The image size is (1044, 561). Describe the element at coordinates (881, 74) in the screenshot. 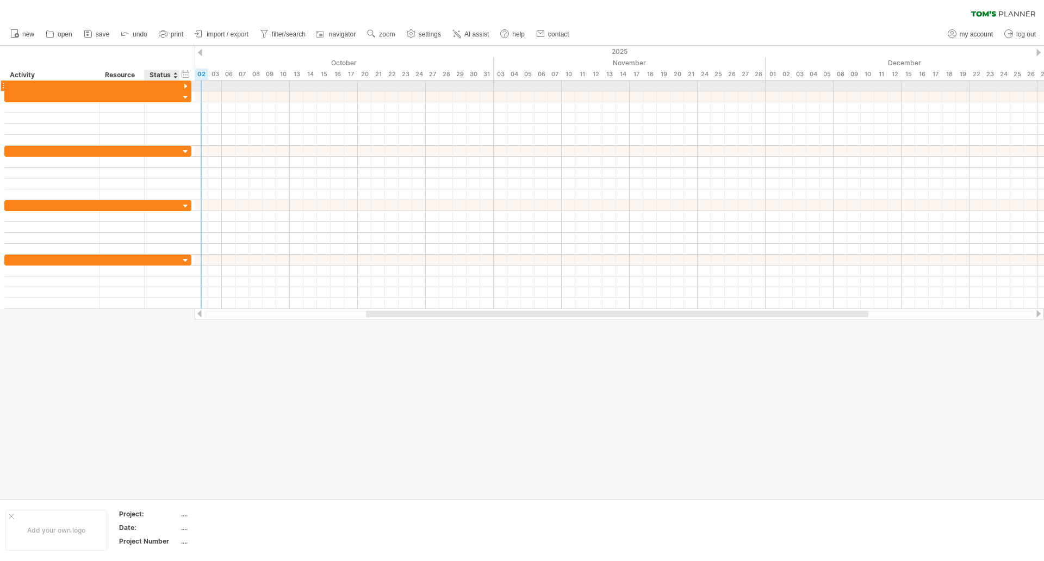

I see `div: Thursday, 11 December 2025` at that location.